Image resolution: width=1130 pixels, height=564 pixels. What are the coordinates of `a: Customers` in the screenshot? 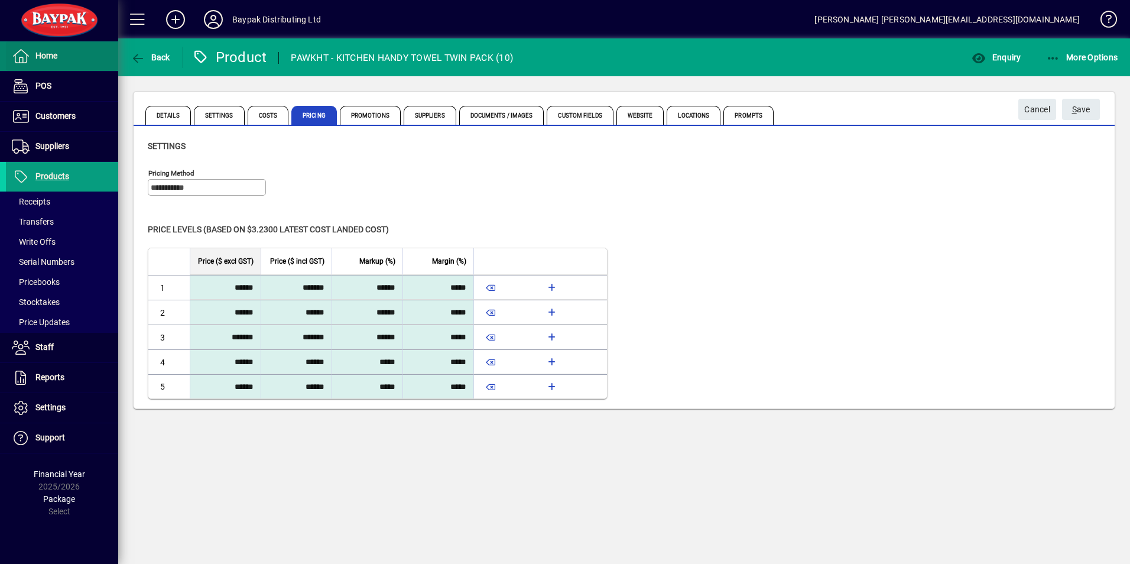 It's located at (62, 116).